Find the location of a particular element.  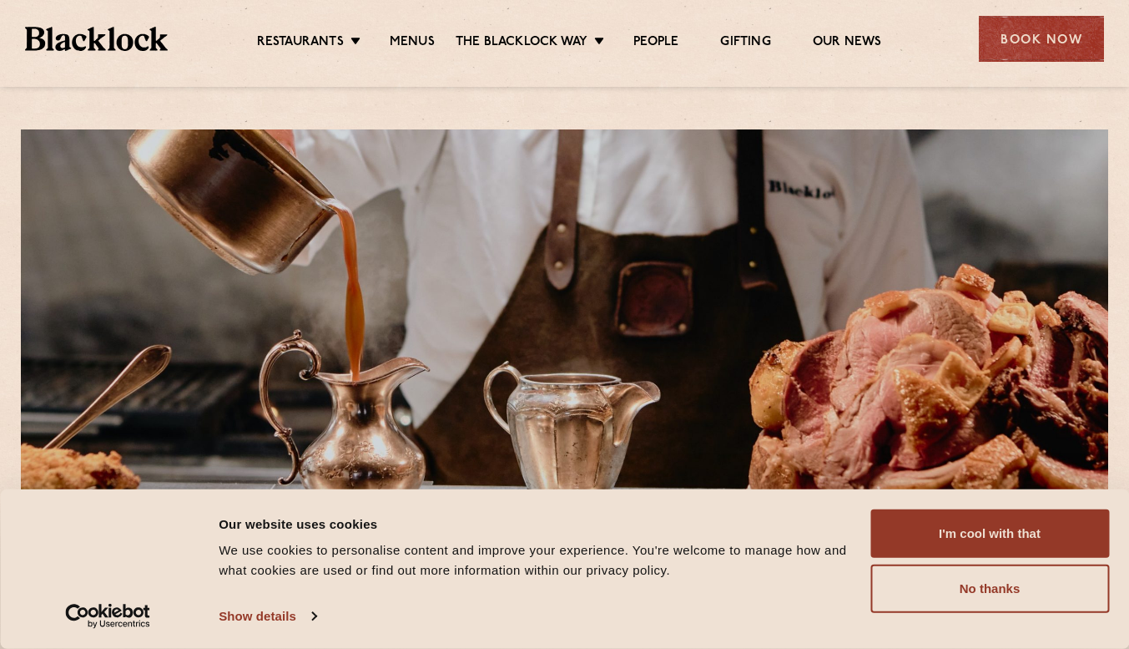

a: The Blacklock Way is located at coordinates (522, 43).